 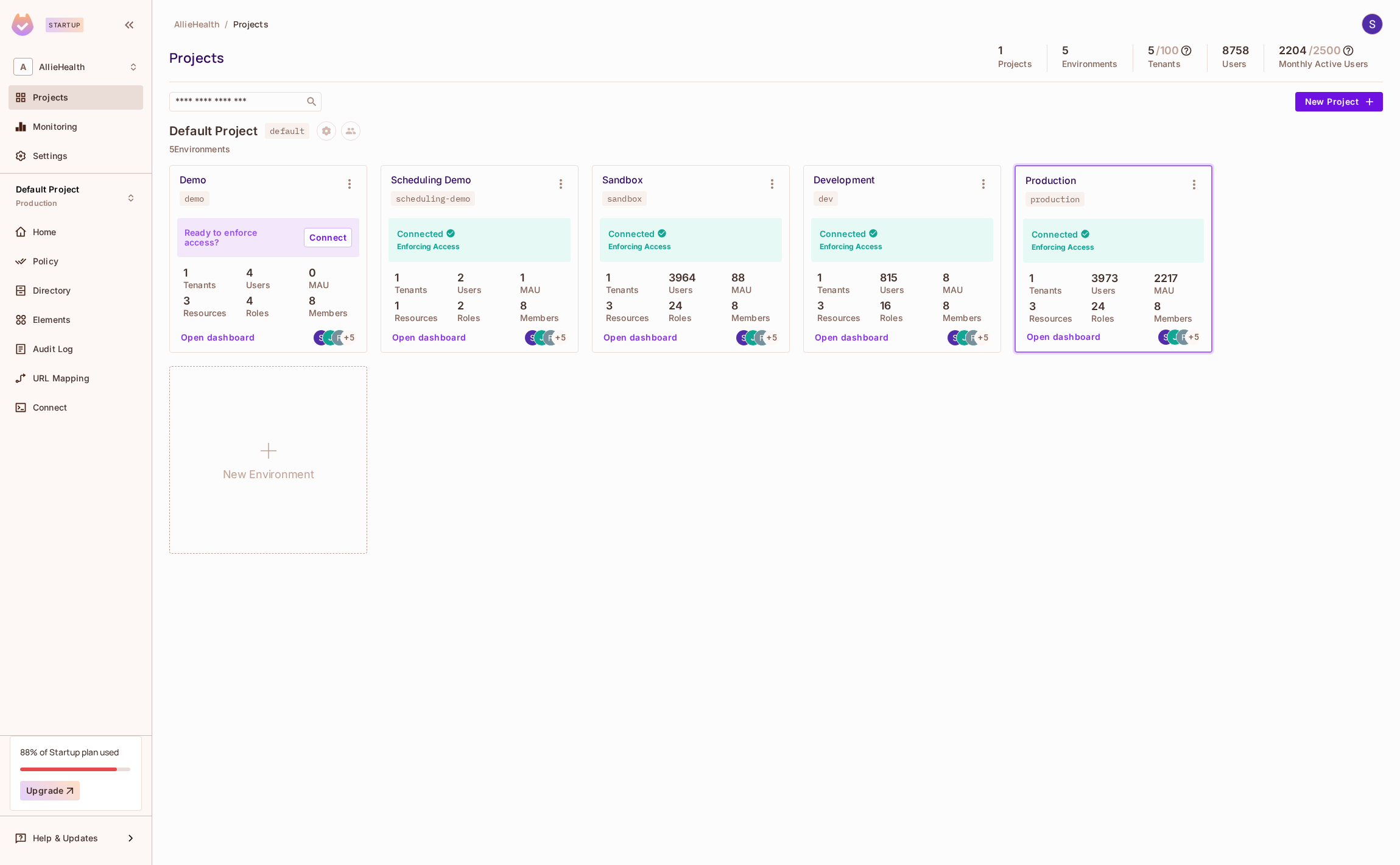 What do you see at coordinates (844, 180) in the screenshot?
I see `div: Development` at bounding box center [844, 180].